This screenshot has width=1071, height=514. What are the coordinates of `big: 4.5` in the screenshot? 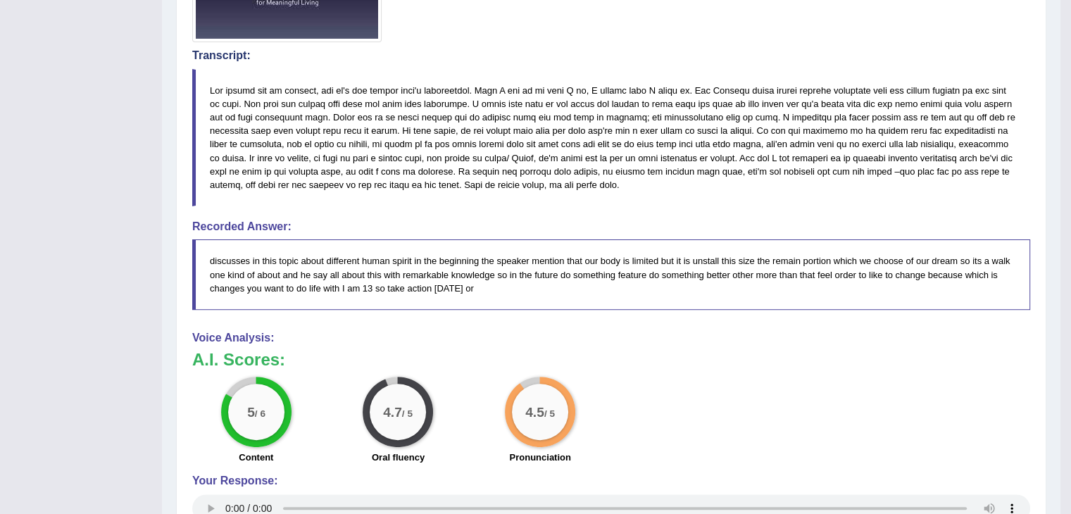 It's located at (535, 412).